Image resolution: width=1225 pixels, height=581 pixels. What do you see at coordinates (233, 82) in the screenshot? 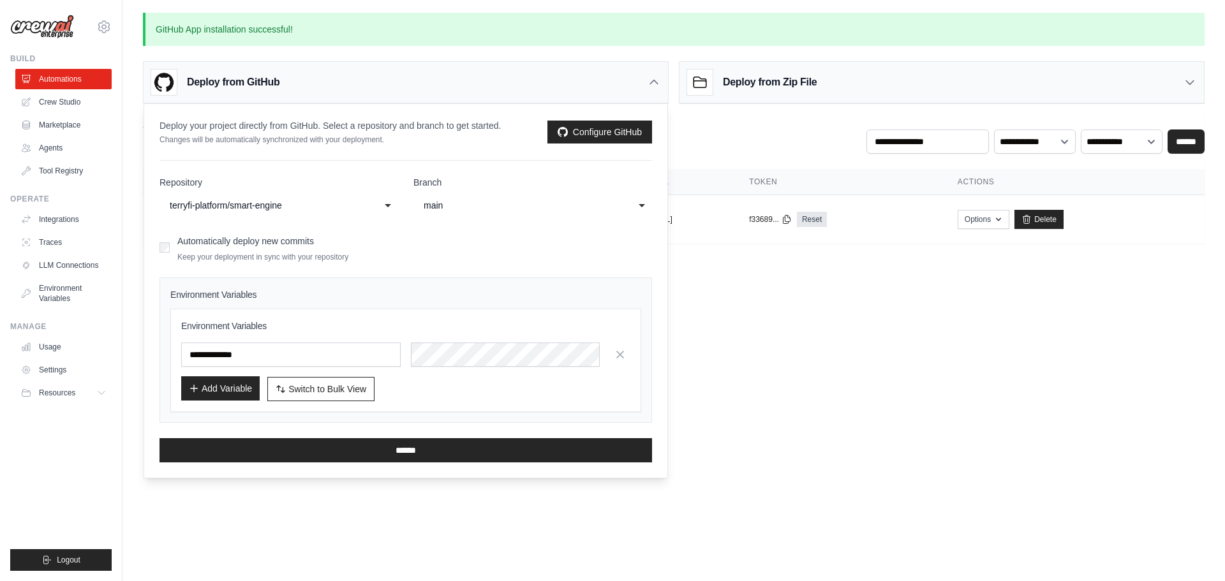
I see `h3: Deploy from GitHub` at bounding box center [233, 82].